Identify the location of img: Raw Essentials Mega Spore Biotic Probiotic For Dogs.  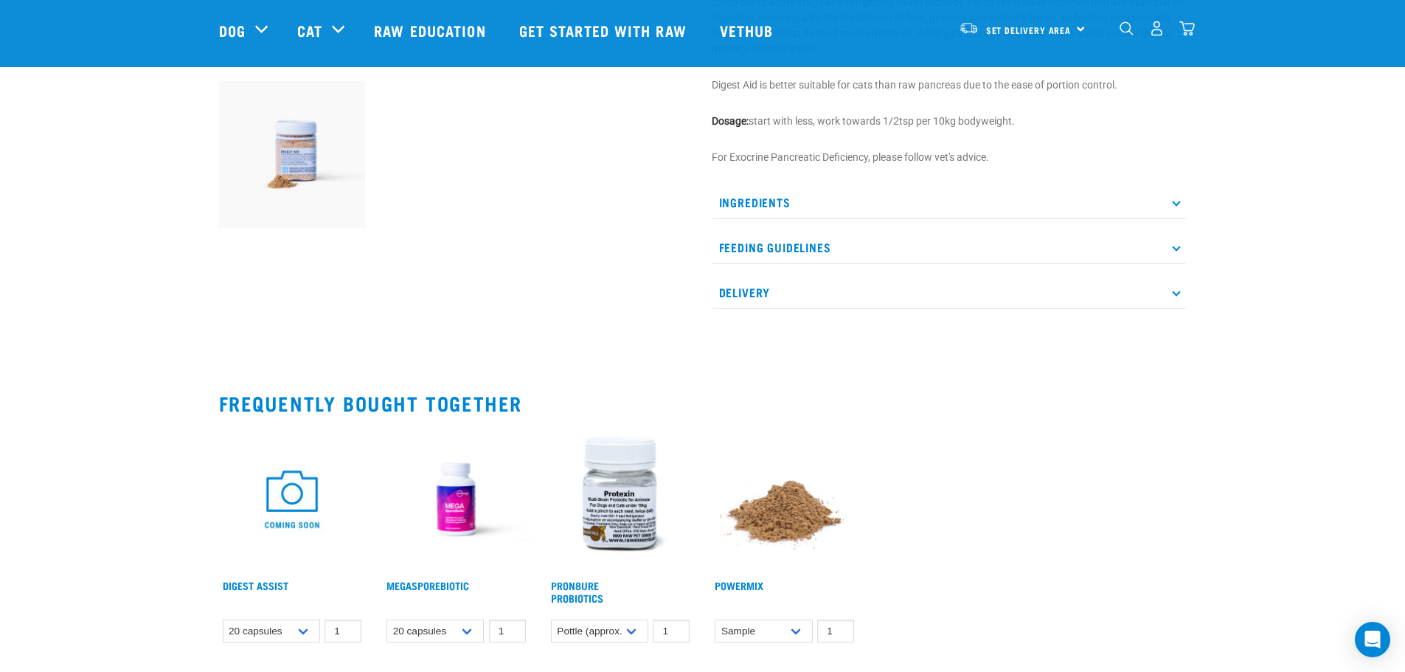
(456, 499).